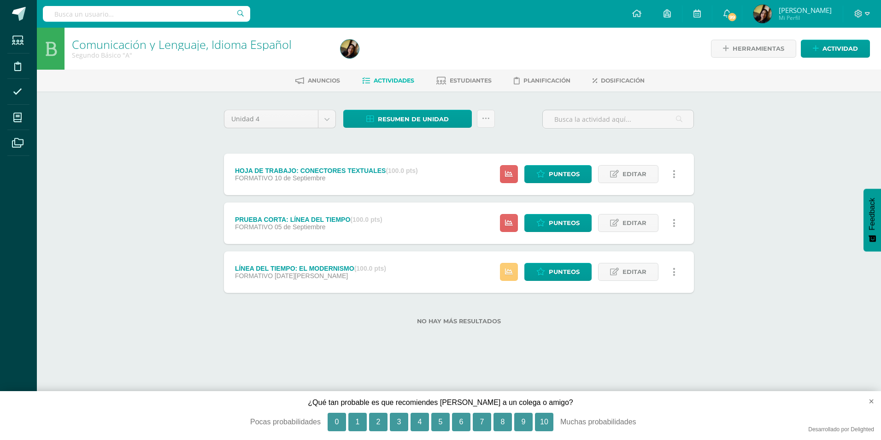 The height and width of the screenshot is (440, 881). What do you see at coordinates (618, 422) in the screenshot?
I see `div: Muchas probabilidades` at bounding box center [618, 422].